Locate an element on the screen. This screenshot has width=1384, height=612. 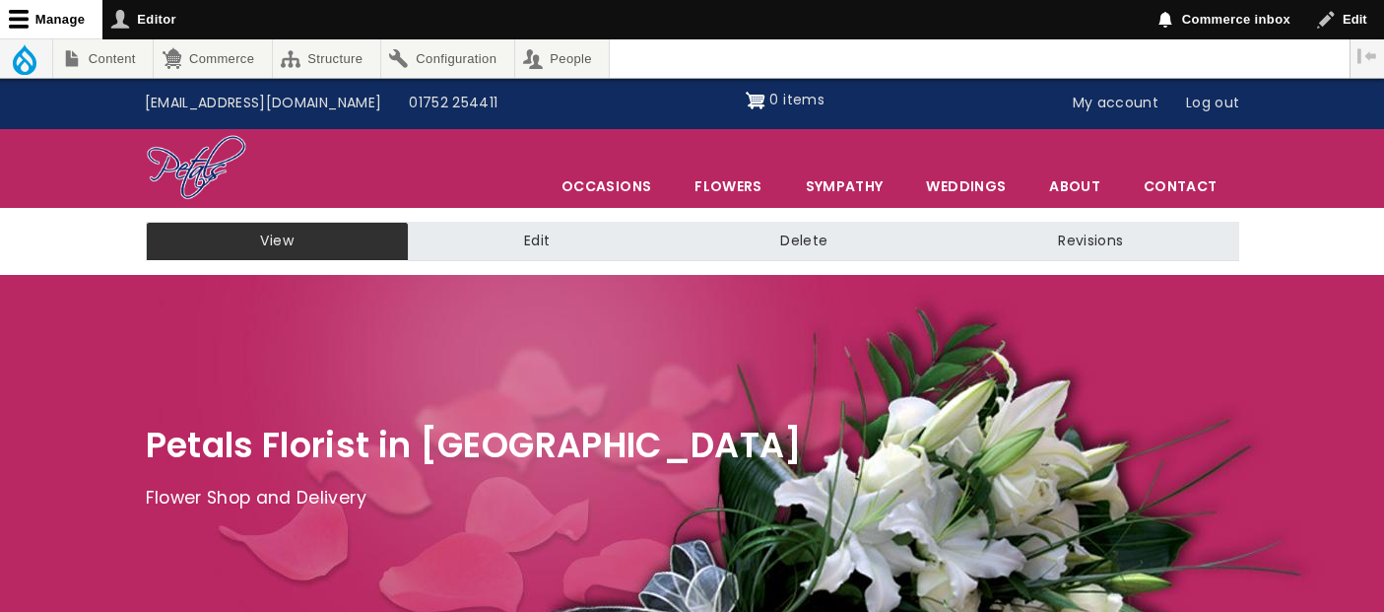
span: Weddings is located at coordinates (965, 186).